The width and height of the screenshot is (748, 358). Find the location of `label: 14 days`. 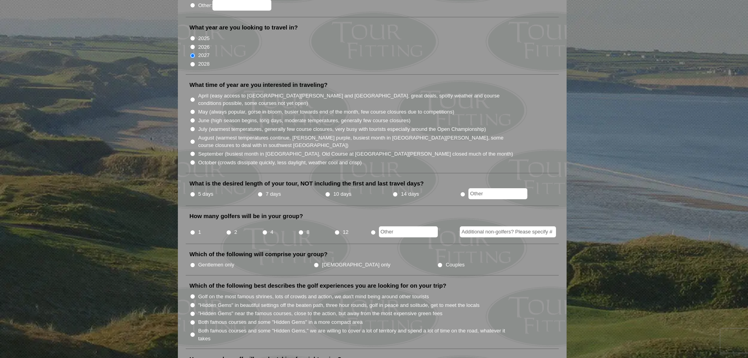

label: 14 days is located at coordinates (410, 194).